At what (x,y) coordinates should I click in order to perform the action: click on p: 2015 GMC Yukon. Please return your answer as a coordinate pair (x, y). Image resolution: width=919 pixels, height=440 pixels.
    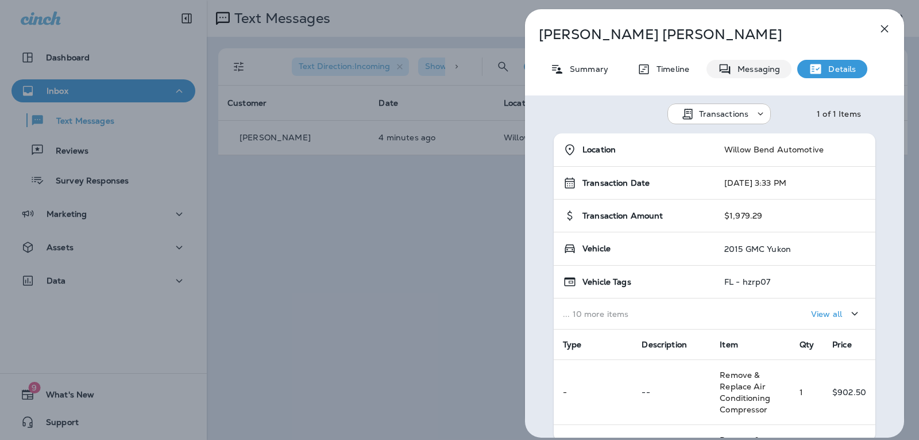
    Looking at the image, I should click on (758, 249).